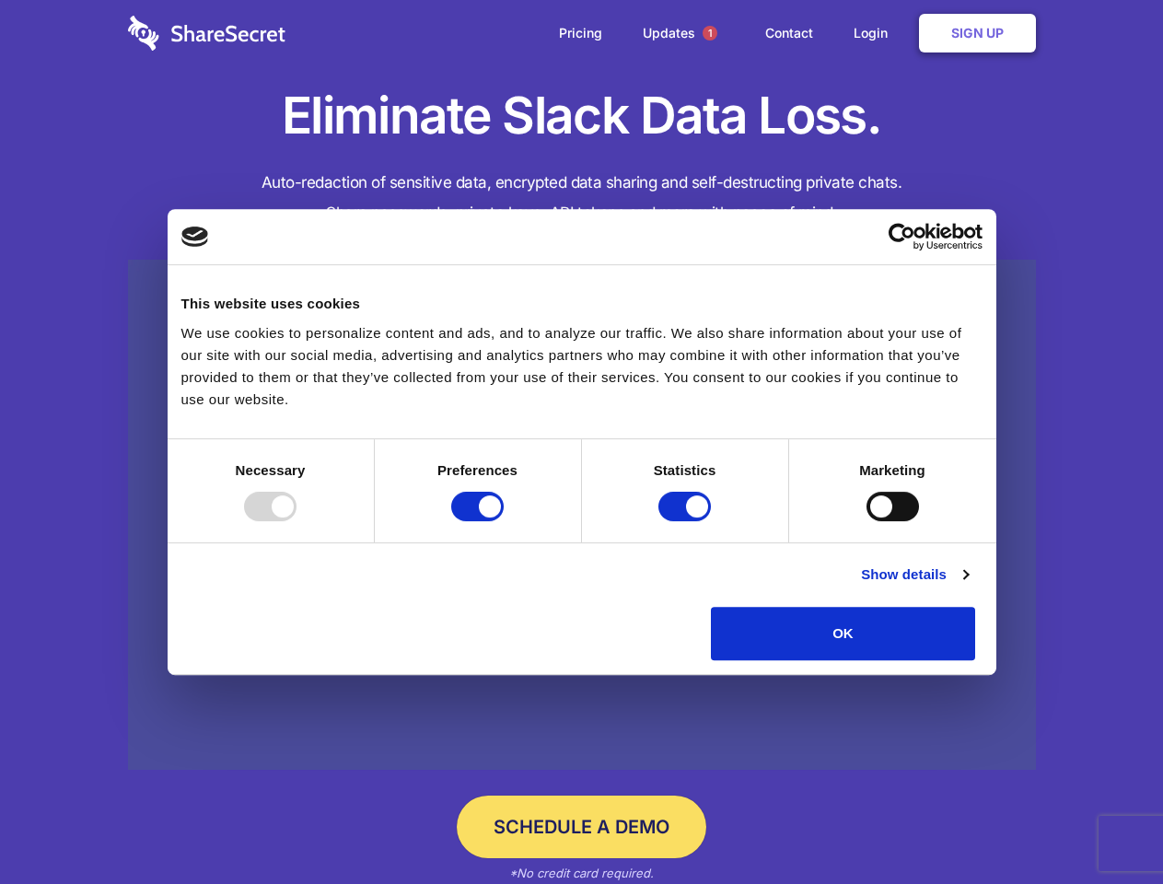 This screenshot has height=884, width=1163. What do you see at coordinates (582, 366) in the screenshot?
I see `div: We use cookies to personalize content and ads, and to analyze our traffic. We also share informat...` at bounding box center [582, 366].